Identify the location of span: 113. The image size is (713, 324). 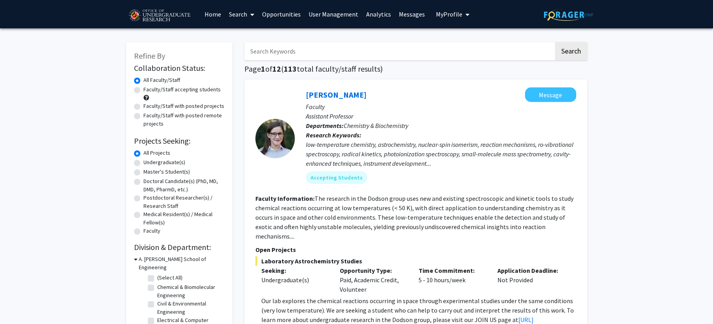
(290, 69).